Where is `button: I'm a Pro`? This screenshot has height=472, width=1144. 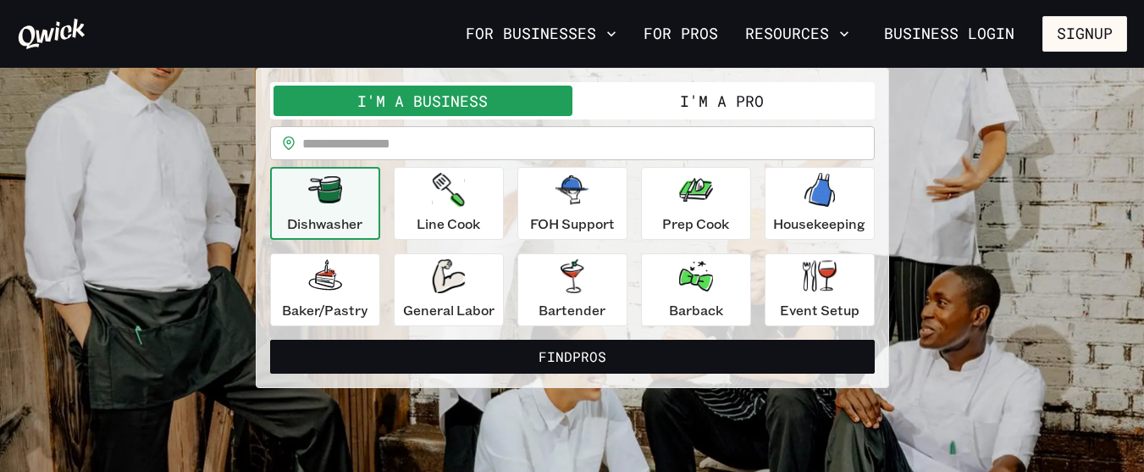 button: I'm a Pro is located at coordinates (721, 101).